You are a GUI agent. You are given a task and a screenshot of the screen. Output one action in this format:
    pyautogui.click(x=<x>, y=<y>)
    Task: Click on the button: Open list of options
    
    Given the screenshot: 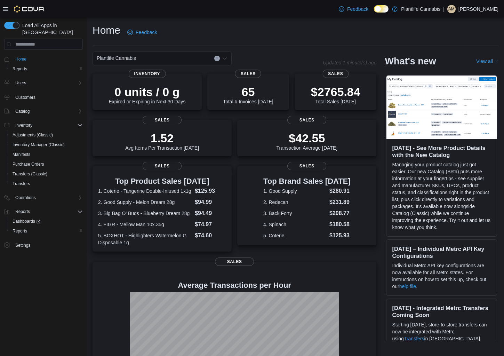 What is the action you would take?
    pyautogui.click(x=225, y=58)
    